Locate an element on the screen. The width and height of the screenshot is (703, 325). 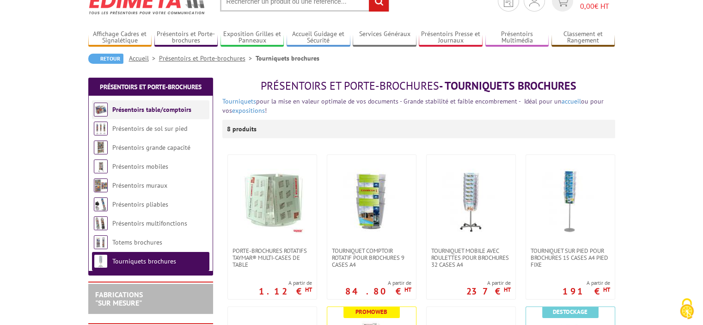
h1: - Tourniquets brochures is located at coordinates (419, 86).